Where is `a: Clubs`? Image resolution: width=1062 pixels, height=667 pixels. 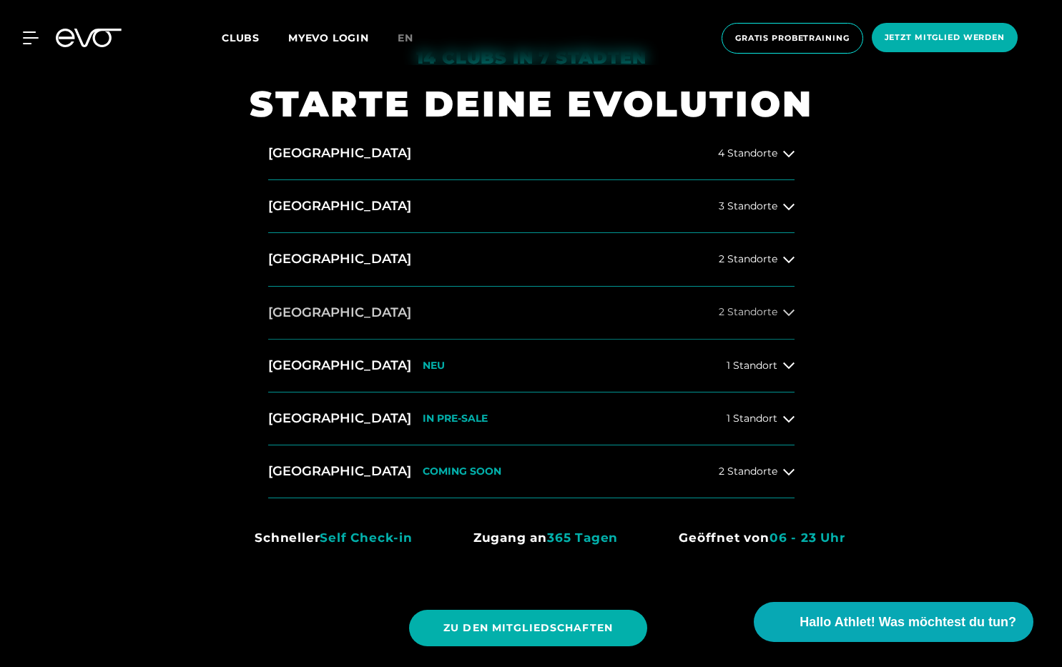
a: Clubs is located at coordinates (255, 37).